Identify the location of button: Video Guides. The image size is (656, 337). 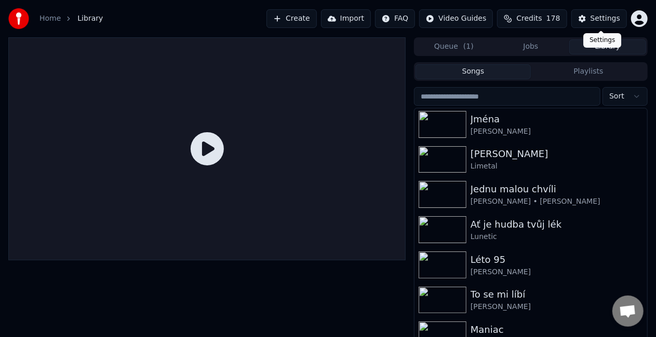
(456, 19).